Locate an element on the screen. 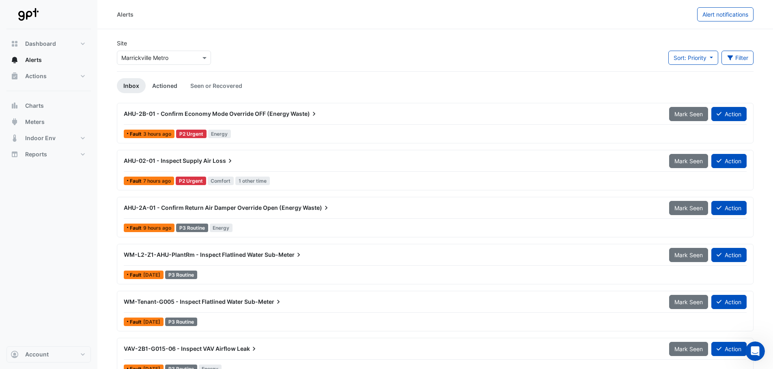 This screenshot has height=369, width=773. span: WM-L2-Z1-AHU-PlantRm - Inspect Flatlined Water is located at coordinates (193, 255).